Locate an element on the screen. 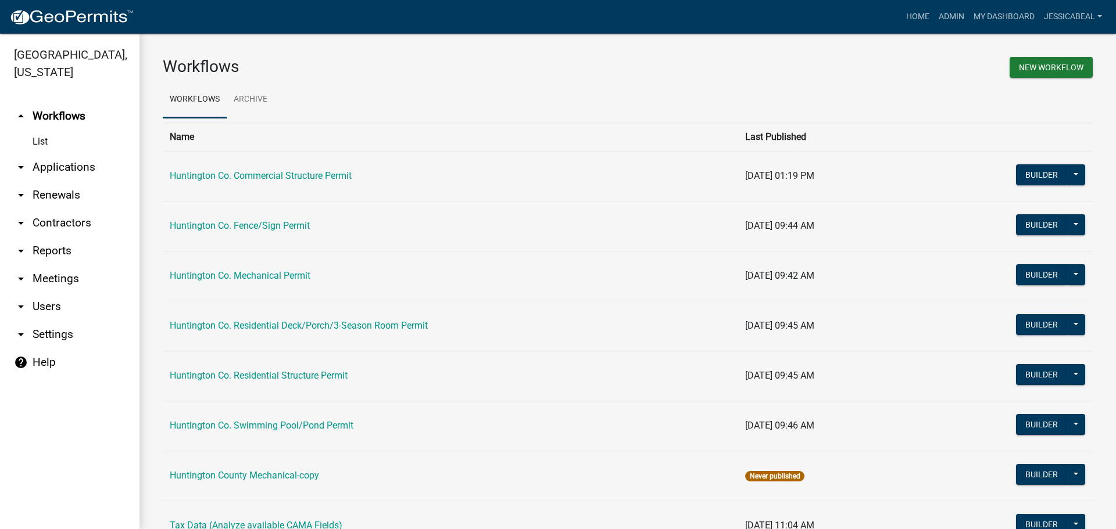 This screenshot has height=529, width=1116. i: help is located at coordinates (21, 363).